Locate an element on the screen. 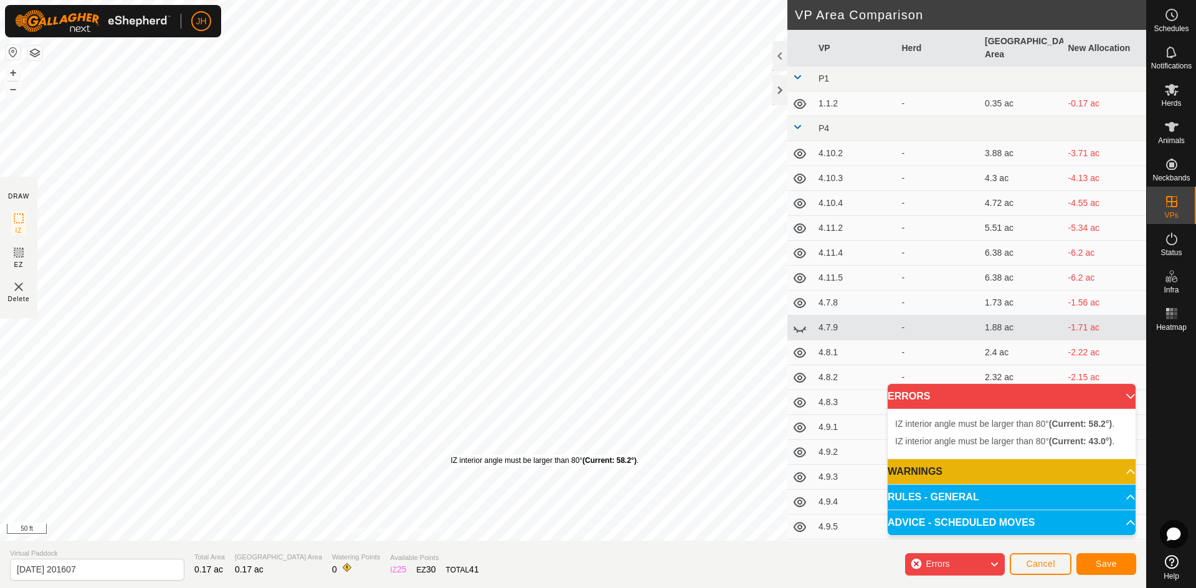 This screenshot has width=1196, height=588. td: 5.51 ac is located at coordinates (1021, 229).